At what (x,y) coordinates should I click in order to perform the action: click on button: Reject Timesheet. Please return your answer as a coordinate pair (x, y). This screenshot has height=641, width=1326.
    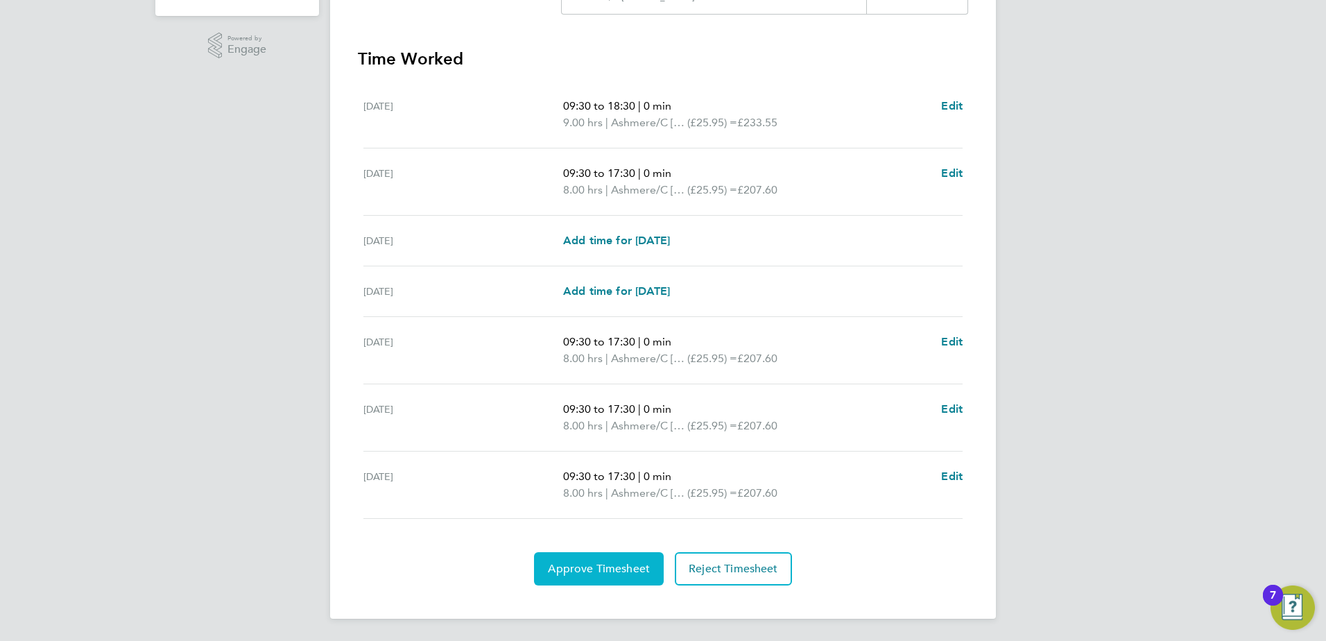
    Looking at the image, I should click on (733, 569).